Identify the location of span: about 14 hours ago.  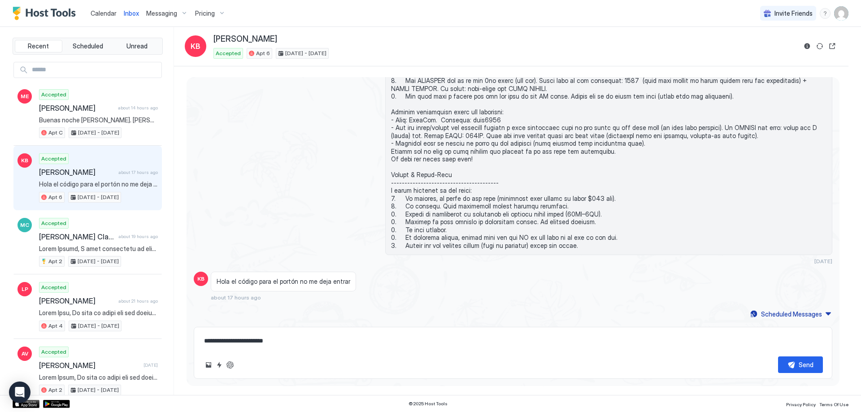
(138, 108).